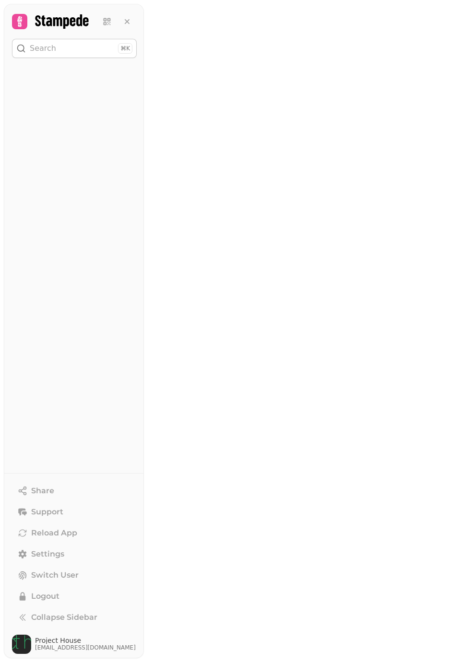 This screenshot has height=662, width=470. What do you see at coordinates (74, 491) in the screenshot?
I see `button: Share` at bounding box center [74, 491].